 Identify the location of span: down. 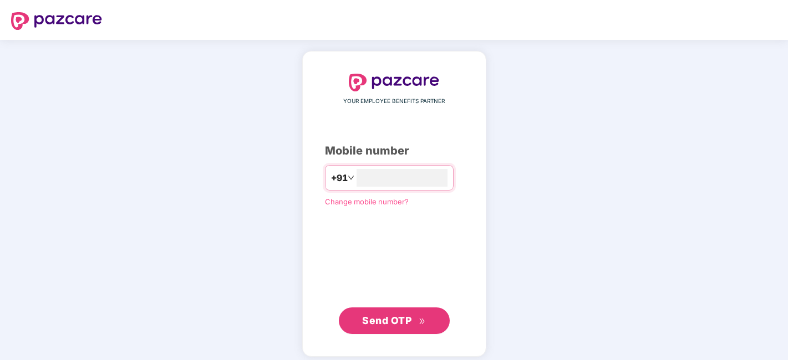
(351, 178).